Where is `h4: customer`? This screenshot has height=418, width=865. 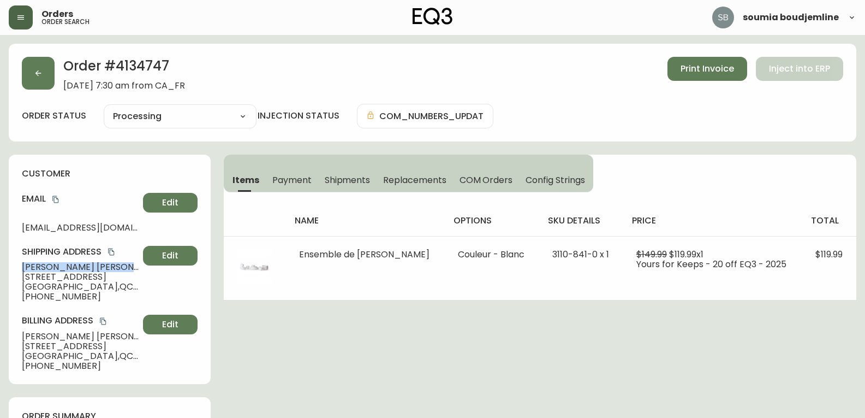 h4: customer is located at coordinates (110, 174).